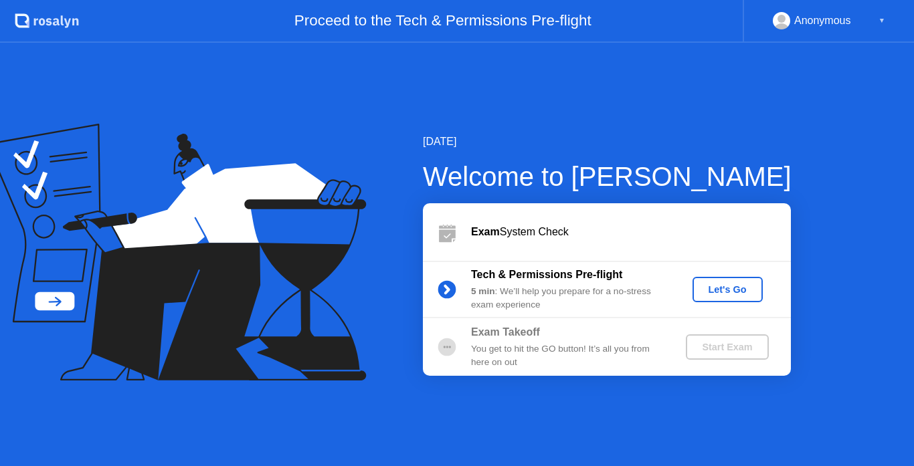 Image resolution: width=914 pixels, height=466 pixels. Describe the element at coordinates (631, 232) in the screenshot. I see `div: System Check` at that location.